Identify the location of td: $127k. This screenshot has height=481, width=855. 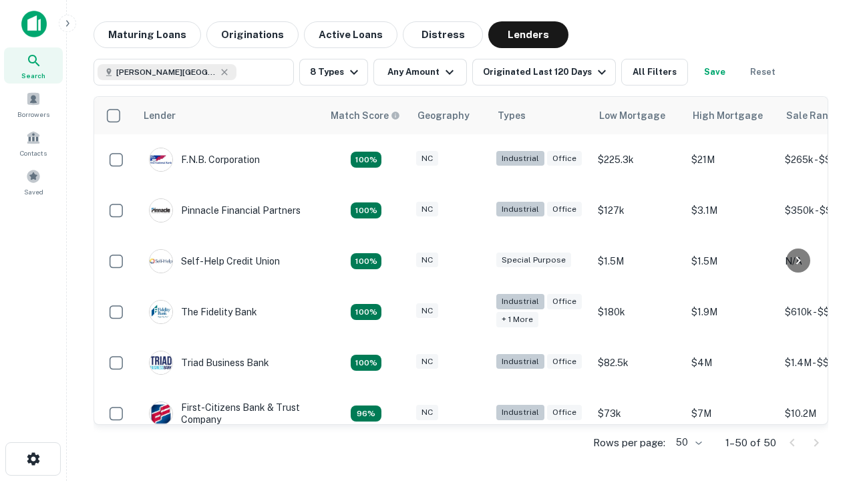
(638, 211).